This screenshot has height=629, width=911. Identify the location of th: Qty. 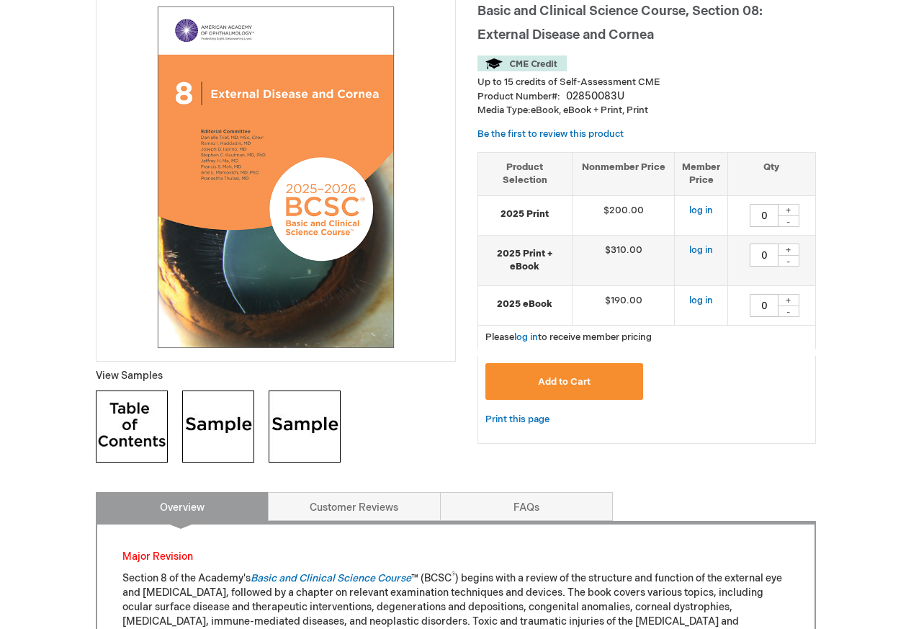
(771, 174).